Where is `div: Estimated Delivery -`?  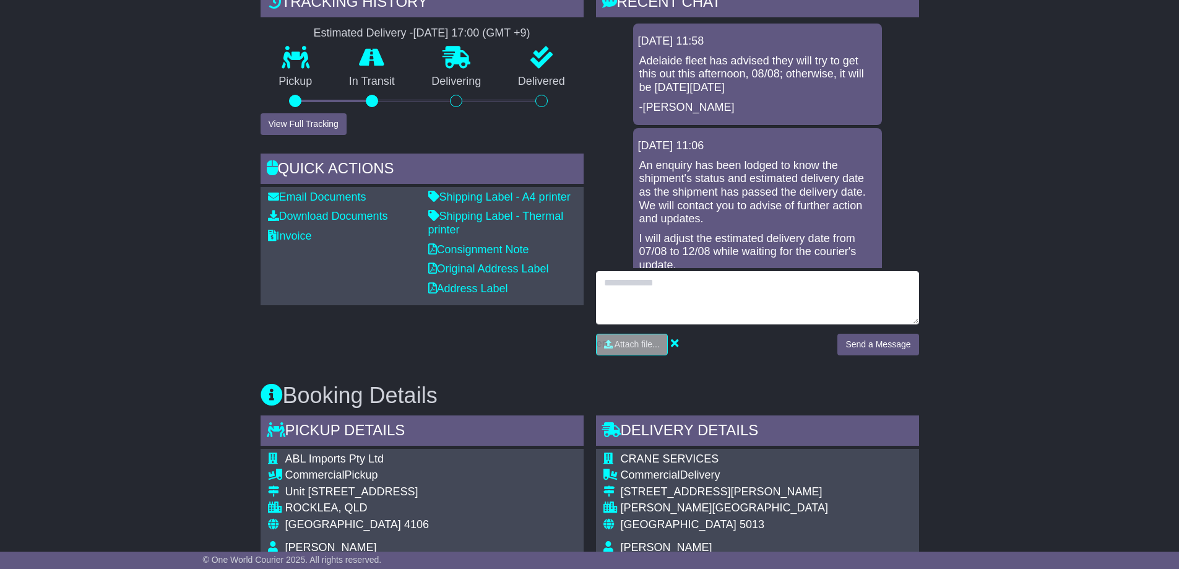 div: Estimated Delivery - is located at coordinates (422, 33).